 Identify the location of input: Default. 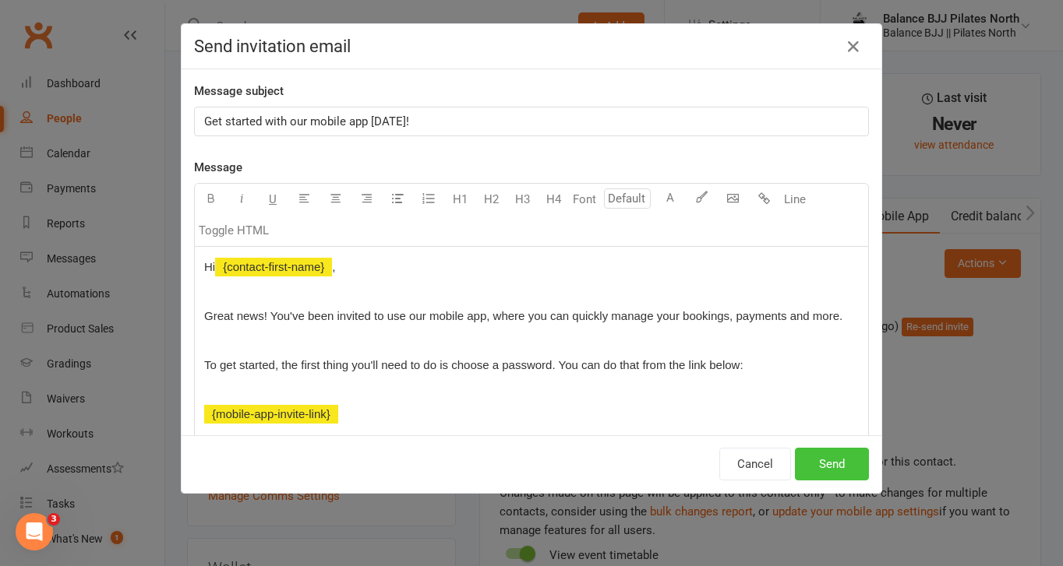
(627, 199).